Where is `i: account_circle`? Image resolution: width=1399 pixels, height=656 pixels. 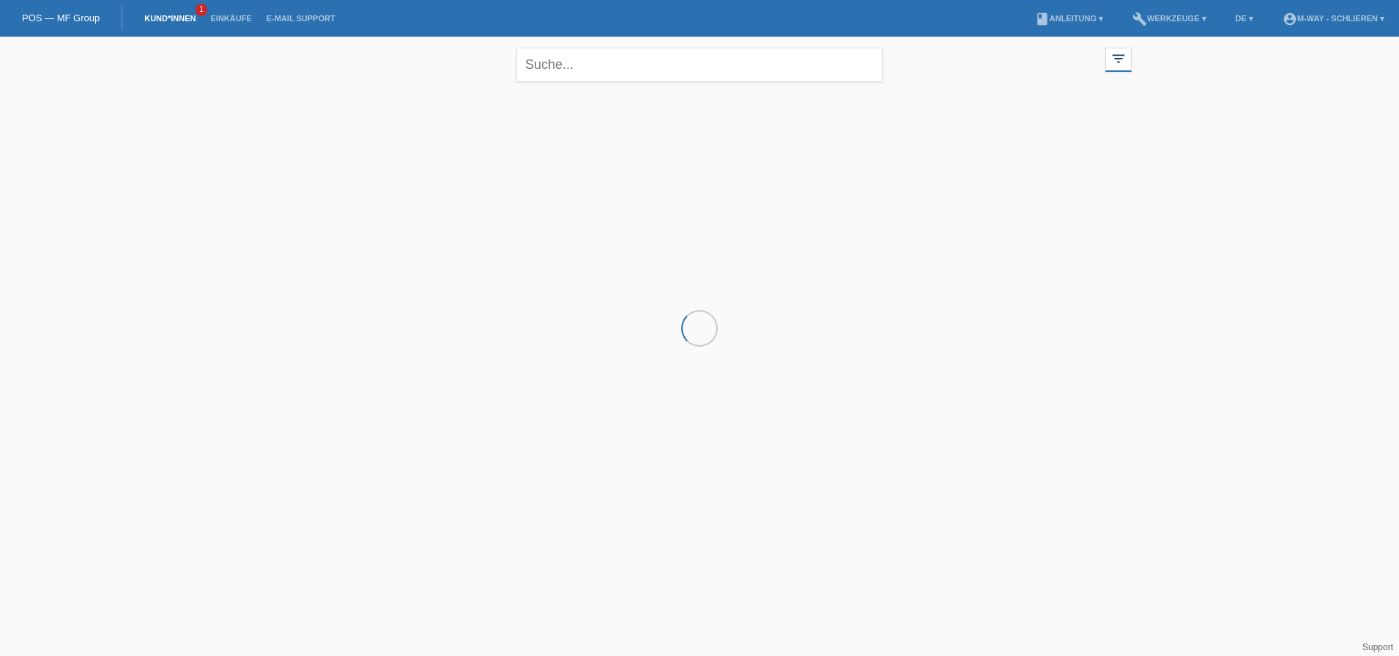
i: account_circle is located at coordinates (1290, 19).